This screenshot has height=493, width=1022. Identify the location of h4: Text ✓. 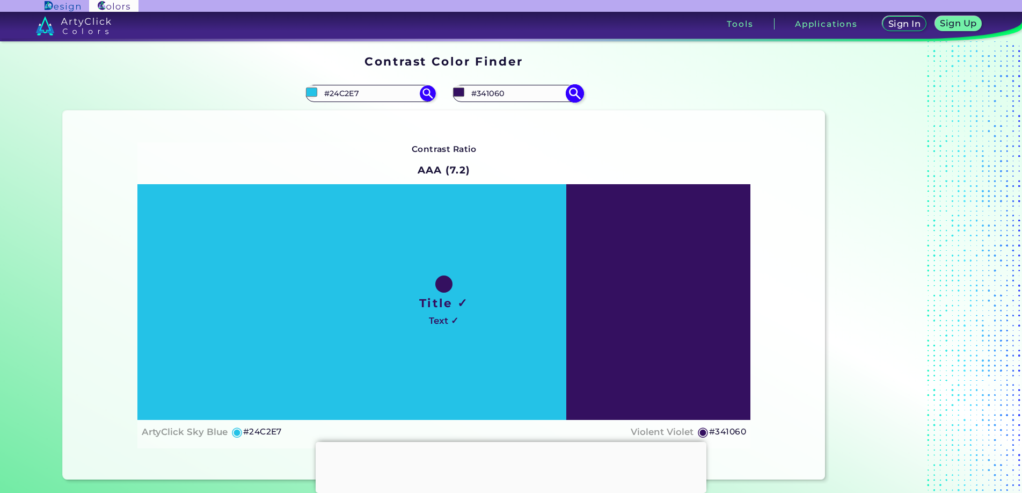
(443, 320).